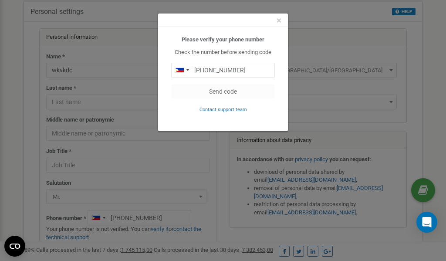  I want to click on button: Close, so click(279, 20).